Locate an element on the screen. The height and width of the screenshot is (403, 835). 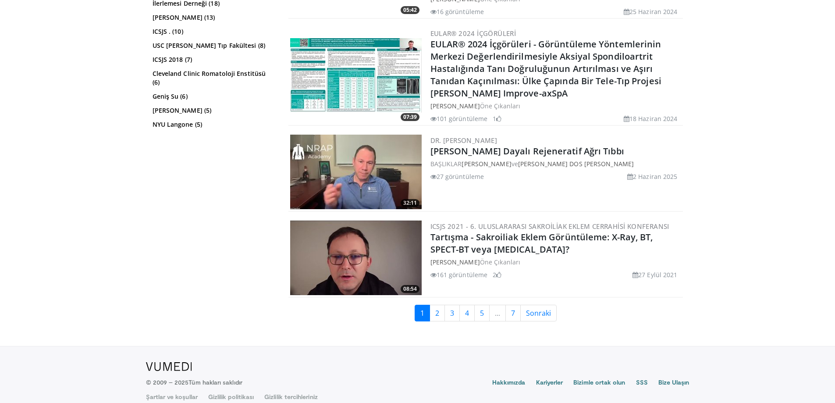
font: 7 is located at coordinates (513, 313).